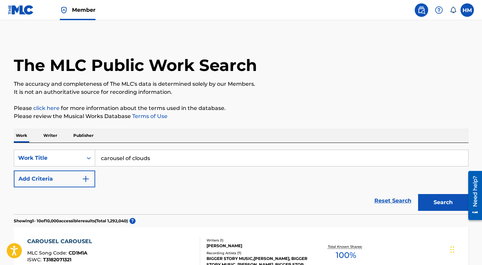 Image resolution: width=482 pixels, height=265 pixels. What do you see at coordinates (241, 108) in the screenshot?
I see `p: Please for more information about the terms used in the database.` at bounding box center [241, 108].